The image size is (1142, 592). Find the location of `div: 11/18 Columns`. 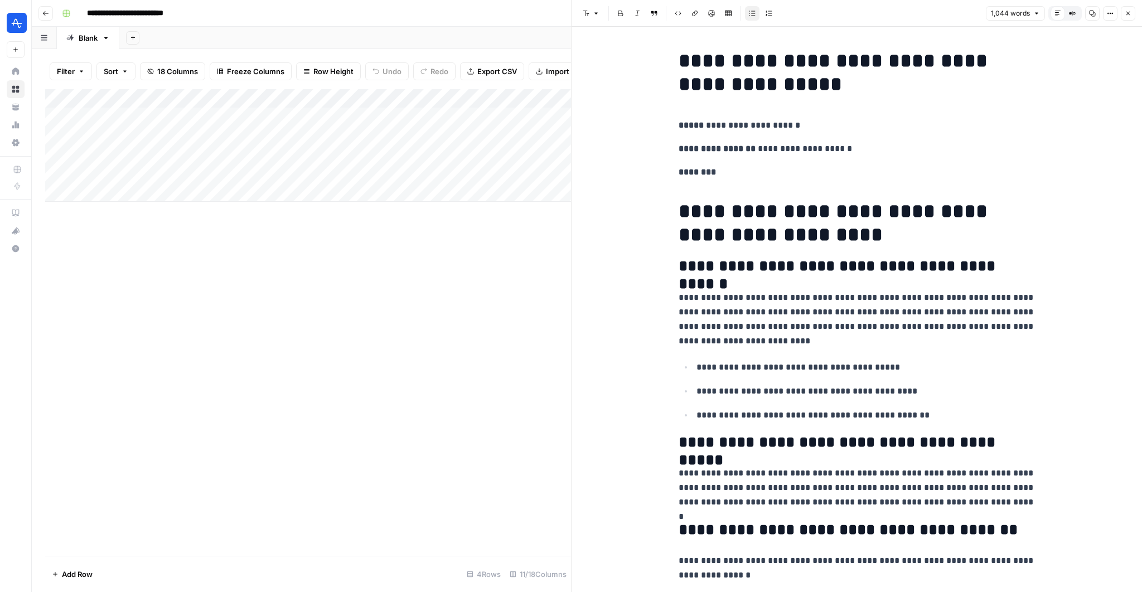

div: 11/18 Columns is located at coordinates (538, 574).